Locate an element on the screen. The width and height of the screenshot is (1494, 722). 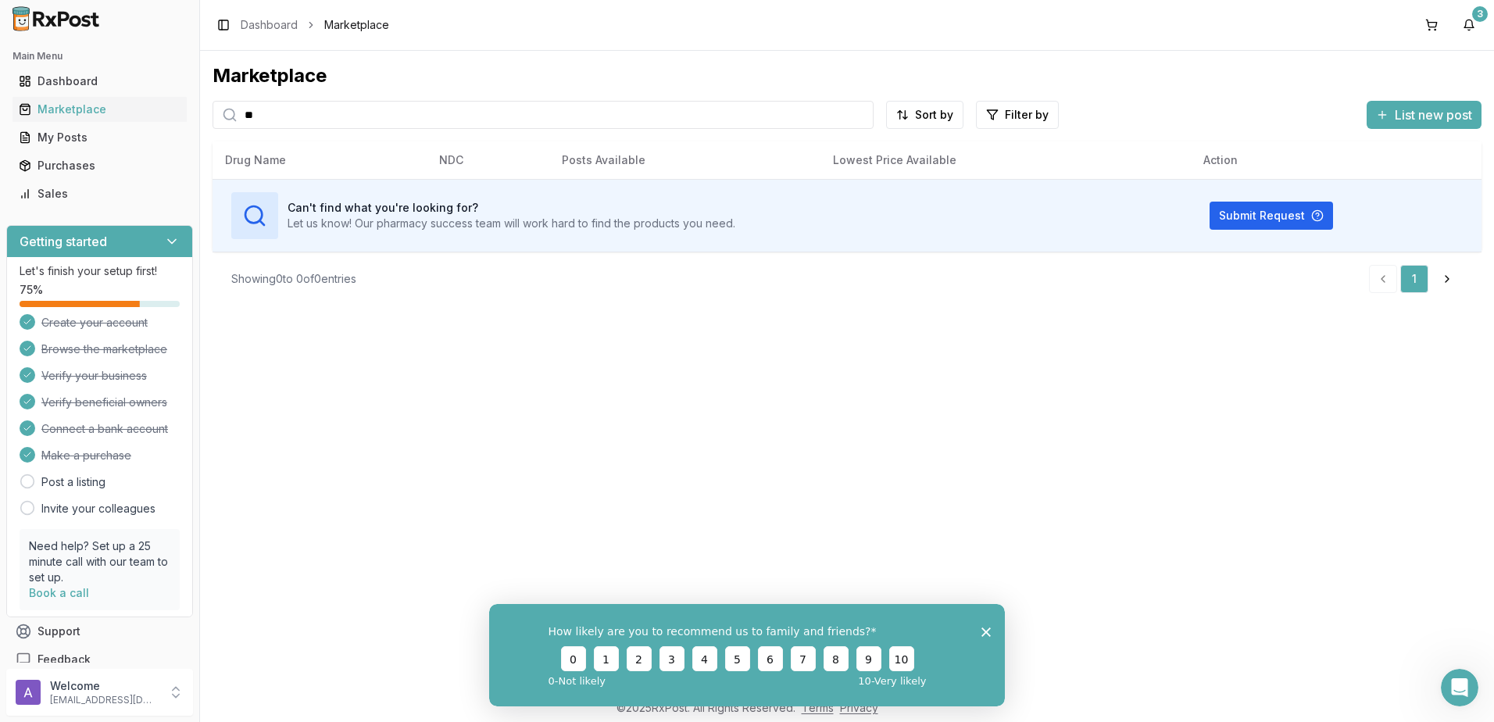
nav: breadcrumb is located at coordinates (315, 25).